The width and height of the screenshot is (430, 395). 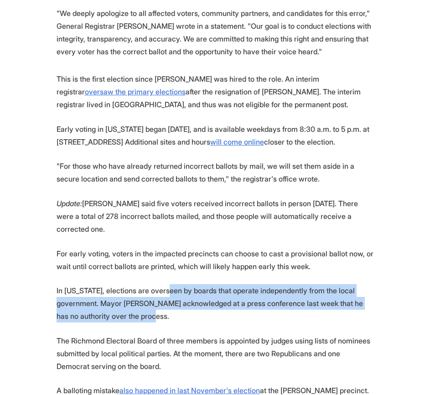 What do you see at coordinates (215, 173) in the screenshot?
I see `p: "For those who have already returned incorrect ballots by mail, we will set them aside in a secur...` at bounding box center [215, 173].